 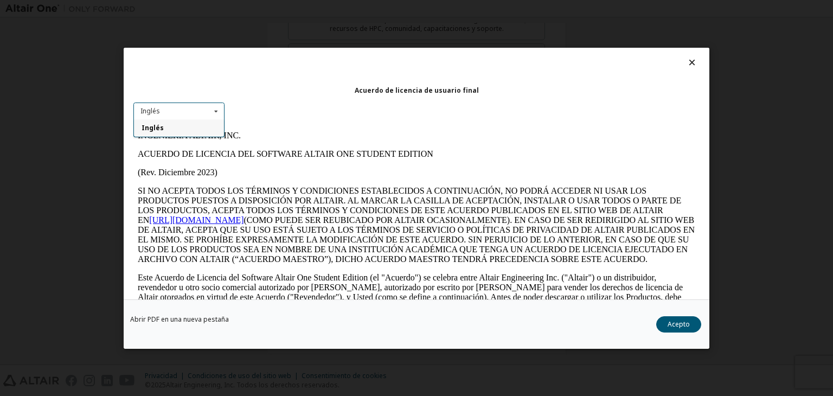 I want to click on font: (COMO PUEDE SER REUBICADO POR ALTAIR OCASIONALMENTE). EN CASO DE SER REDIRIGIDO AL SITIO WEB DE A..., so click(x=283, y=113).